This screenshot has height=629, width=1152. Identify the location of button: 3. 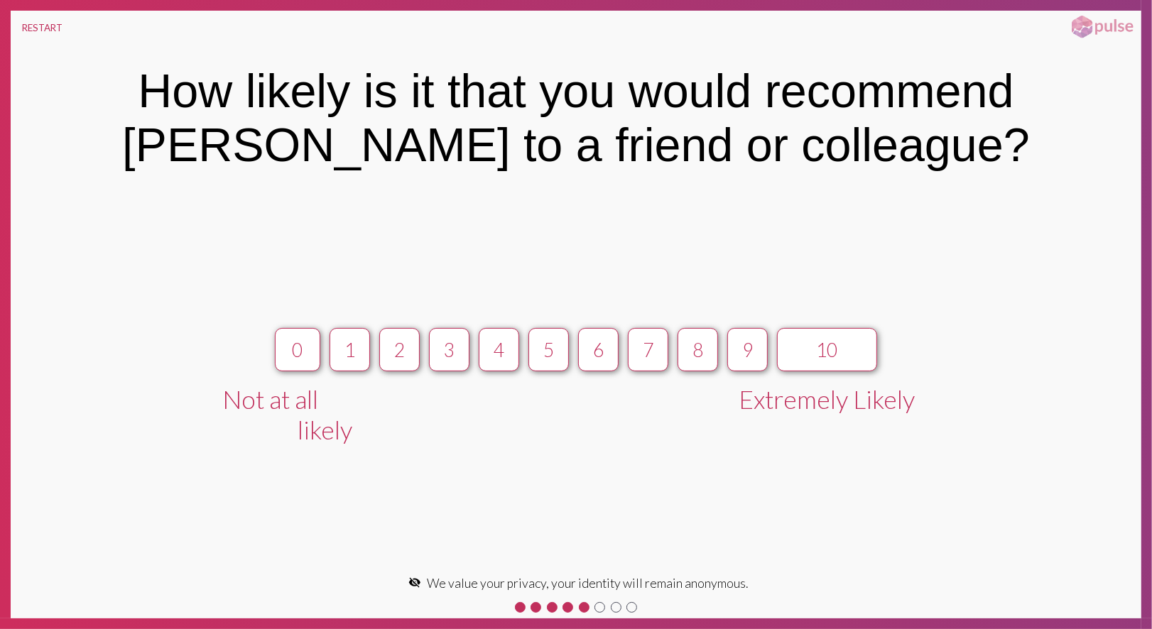
(449, 349).